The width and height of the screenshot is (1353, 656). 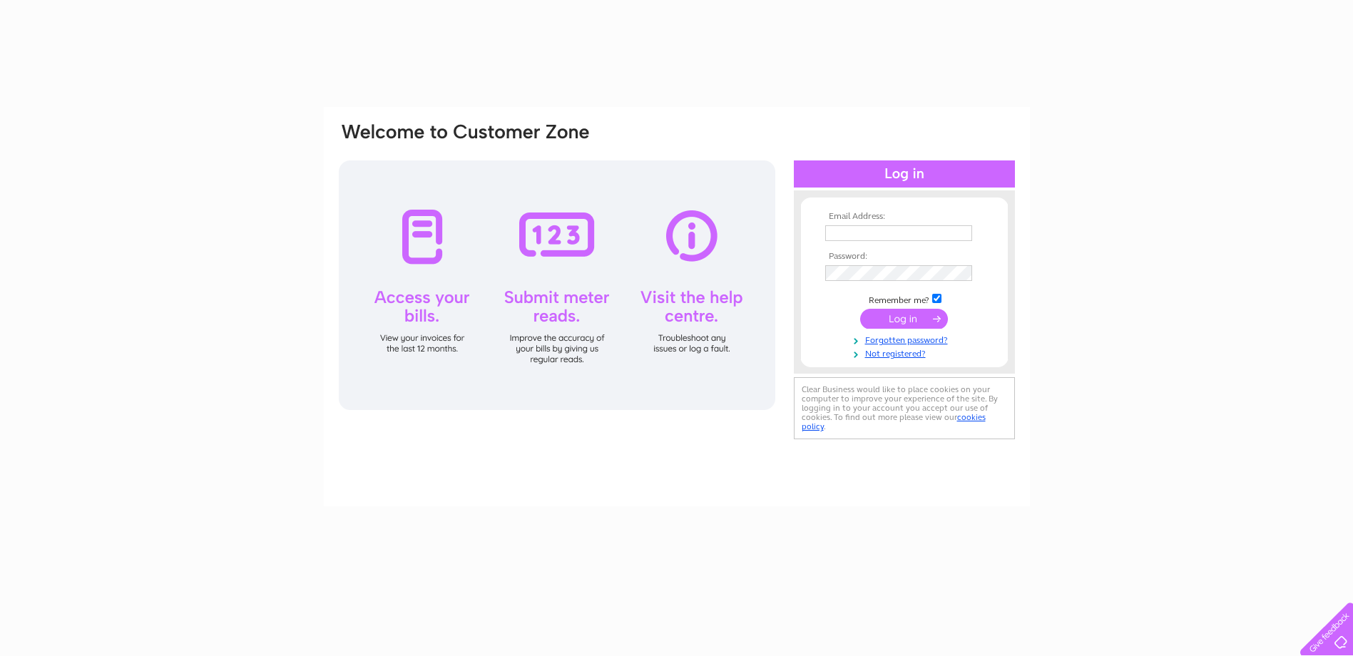 I want to click on td: Remember me?, so click(x=904, y=299).